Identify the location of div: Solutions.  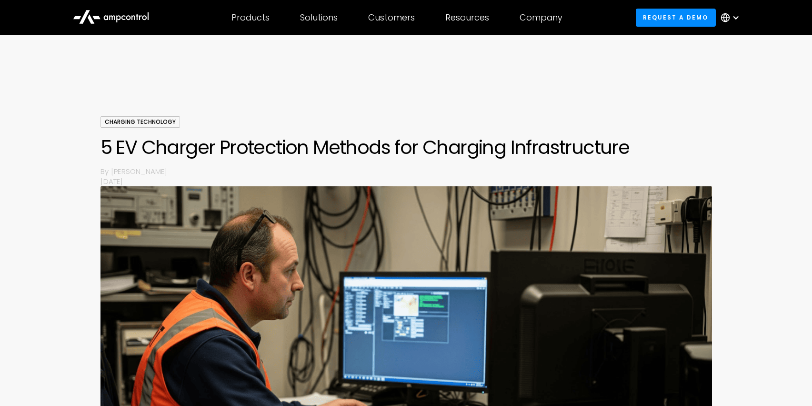
(319, 18).